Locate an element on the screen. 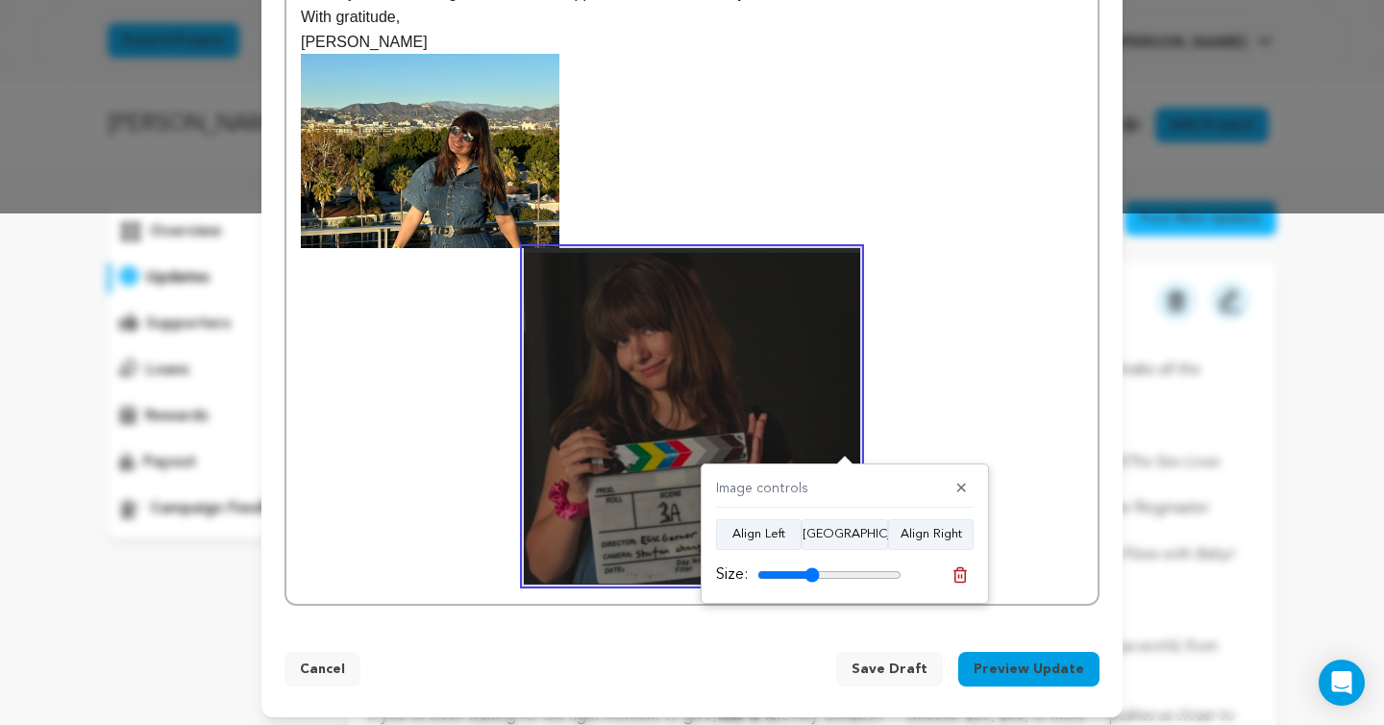 The width and height of the screenshot is (1384, 725). label: Size: is located at coordinates (731, 575).